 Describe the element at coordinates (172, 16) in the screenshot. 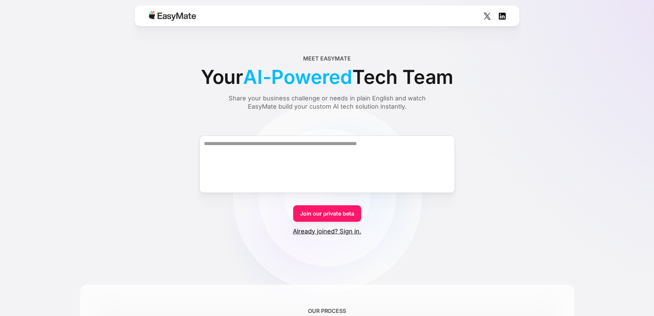

I see `img: Easymate logo` at that location.